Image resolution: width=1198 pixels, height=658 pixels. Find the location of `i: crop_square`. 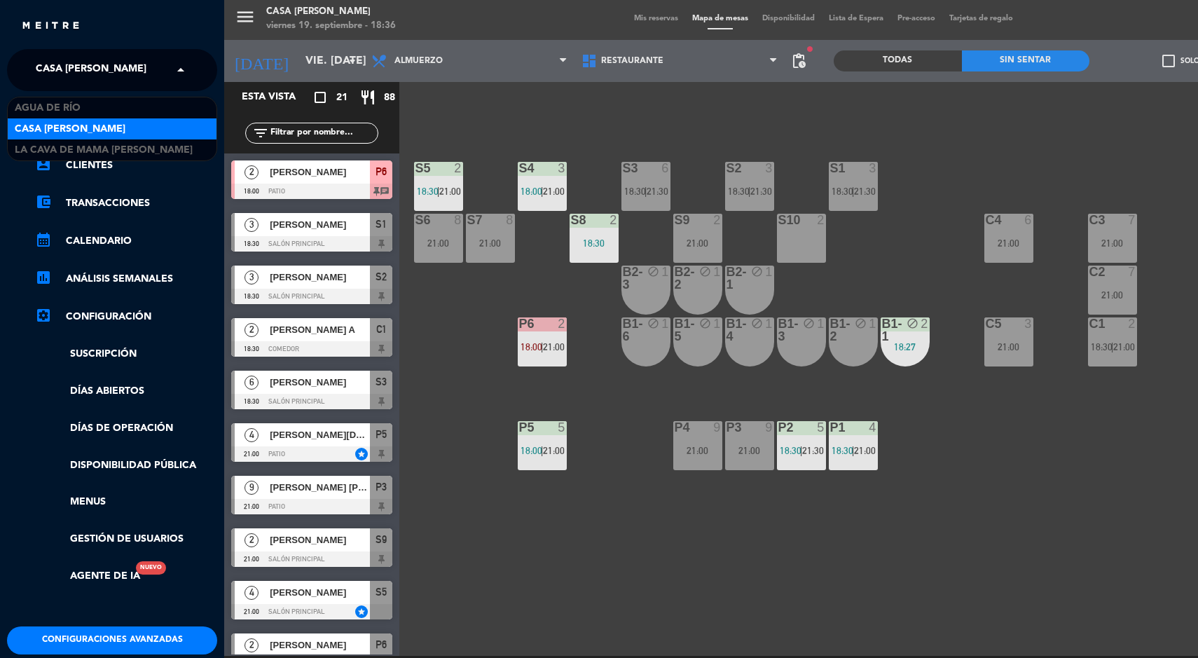

i: crop_square is located at coordinates (320, 97).